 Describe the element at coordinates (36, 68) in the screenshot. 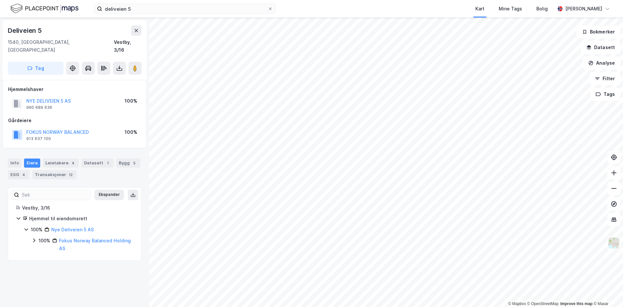

I see `button: Tag` at that location.